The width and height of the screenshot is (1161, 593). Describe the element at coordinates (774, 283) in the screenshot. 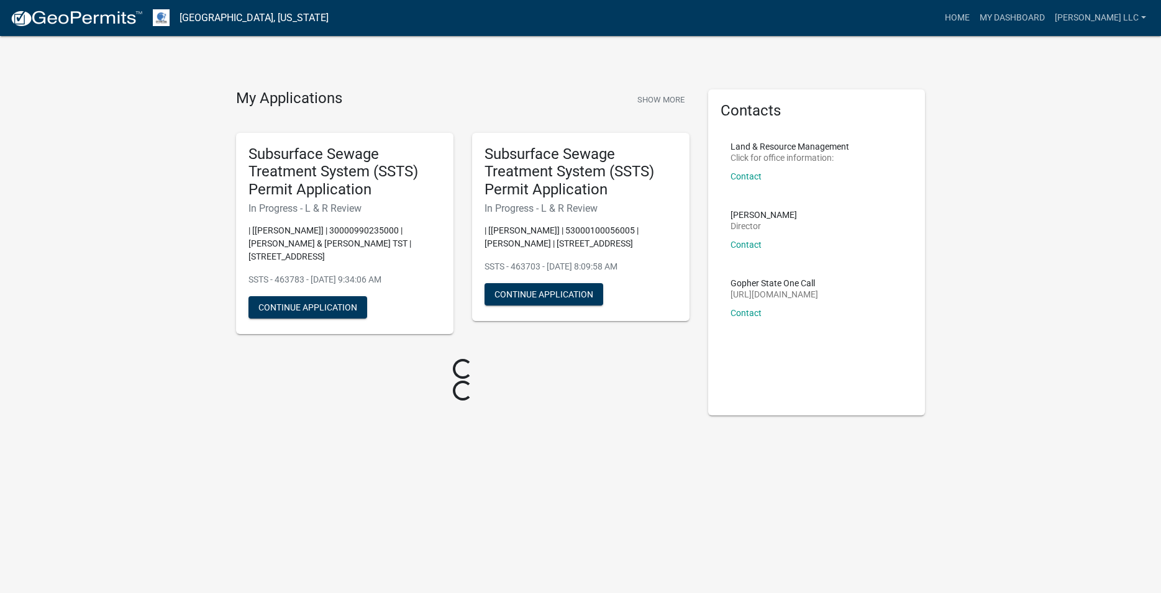

I see `p: Gopher State One Call` at that location.